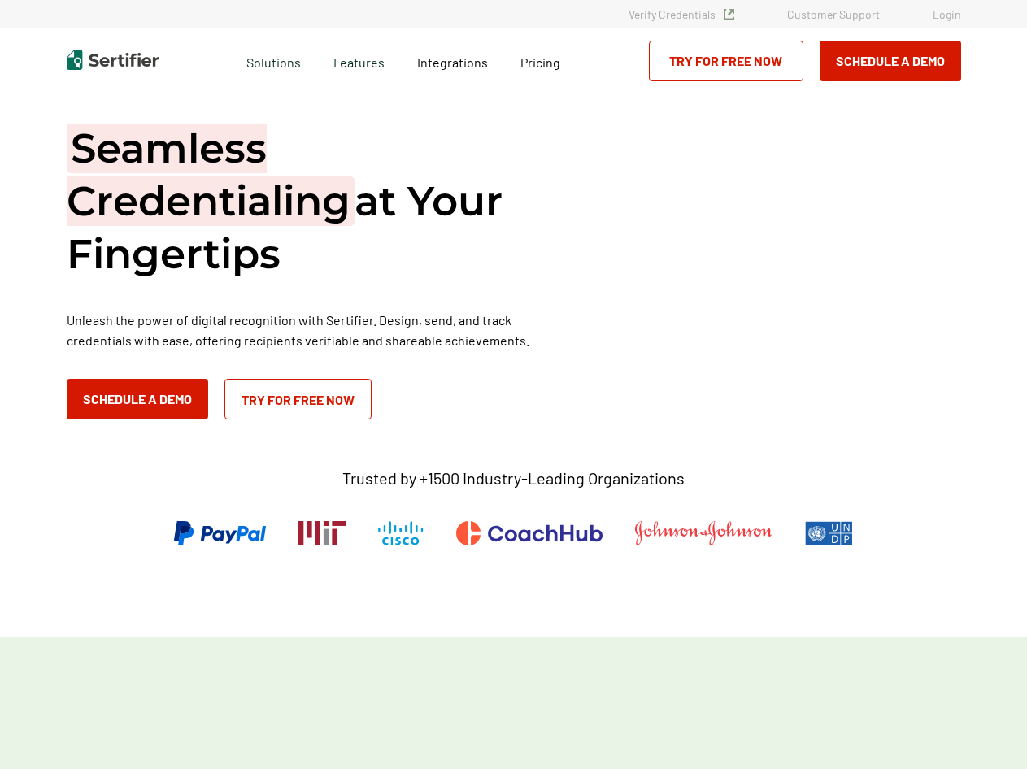 Image resolution: width=1027 pixels, height=769 pixels. I want to click on h1: at Your Fingertips, so click(311, 201).